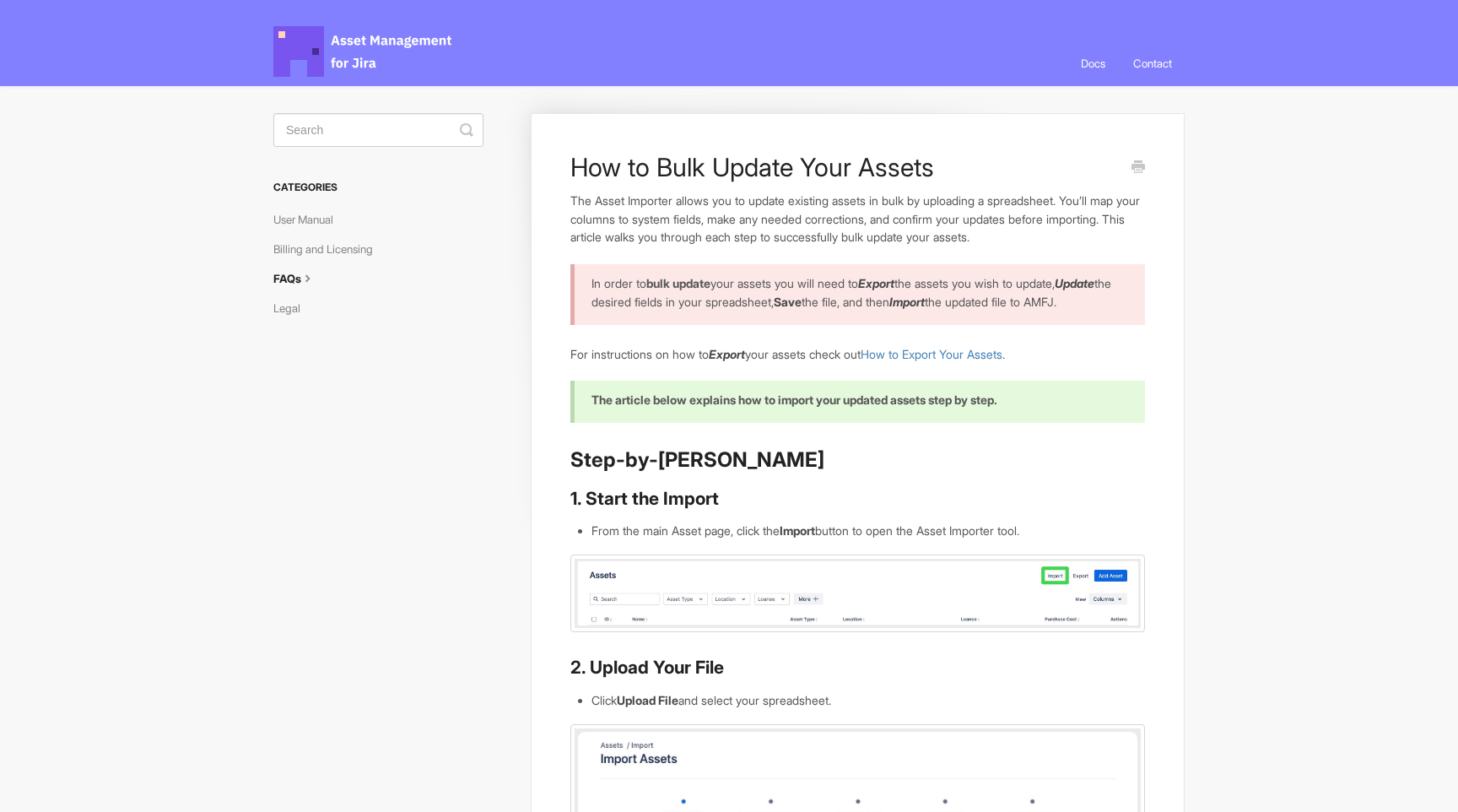  What do you see at coordinates (1093, 64) in the screenshot?
I see `a: Docs` at bounding box center [1093, 64].